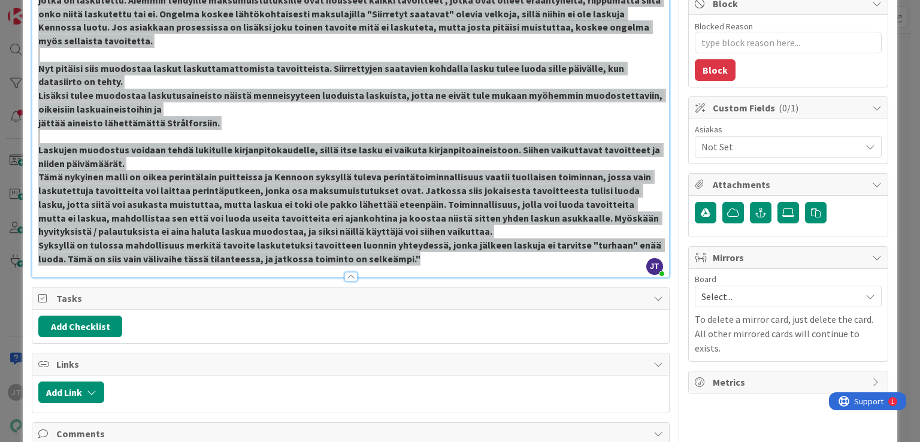  Describe the element at coordinates (351, 102) in the screenshot. I see `strong: Lisäksi tulee muodostaa laskutusaineisto näistä menneisyyteen luoduista laskuista, jotta ne eivät...` at that location.